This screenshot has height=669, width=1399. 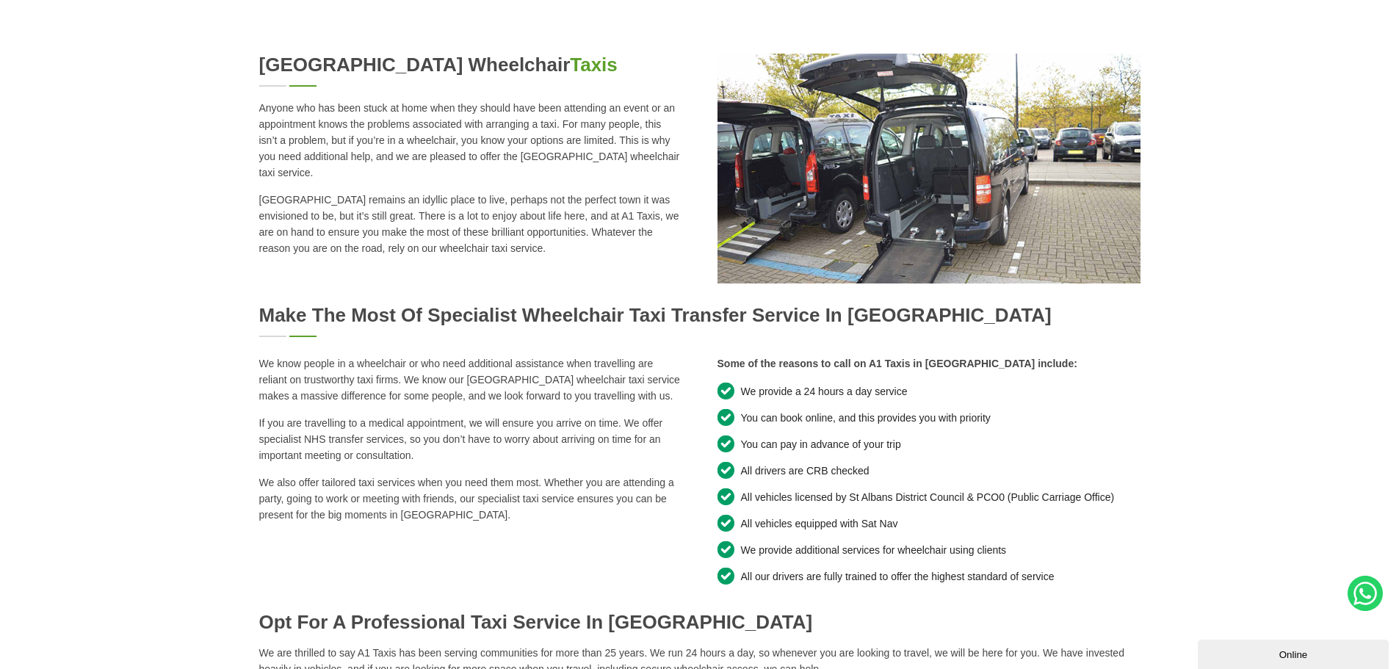 What do you see at coordinates (593, 65) in the screenshot?
I see `span: Taxis` at bounding box center [593, 65].